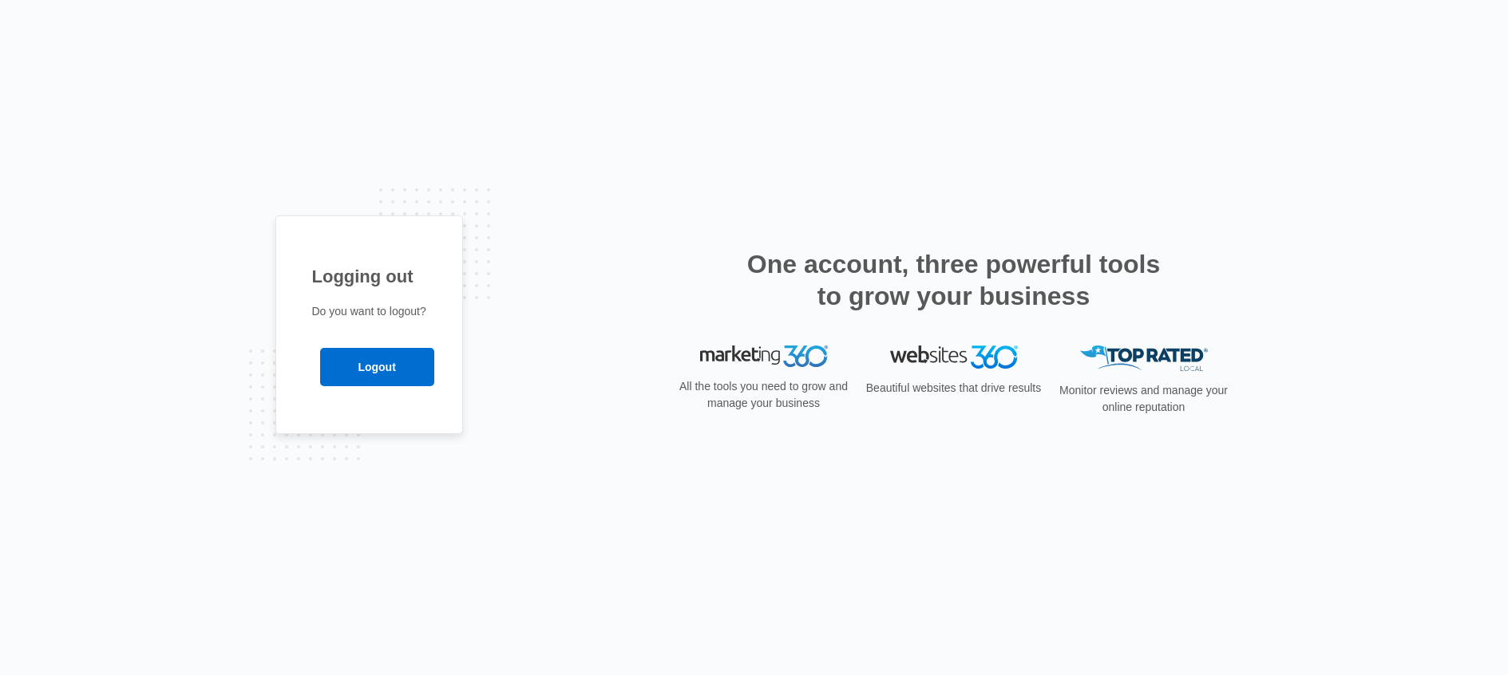 This screenshot has height=675, width=1508. What do you see at coordinates (377, 367) in the screenshot?
I see `input: Logout` at bounding box center [377, 367].